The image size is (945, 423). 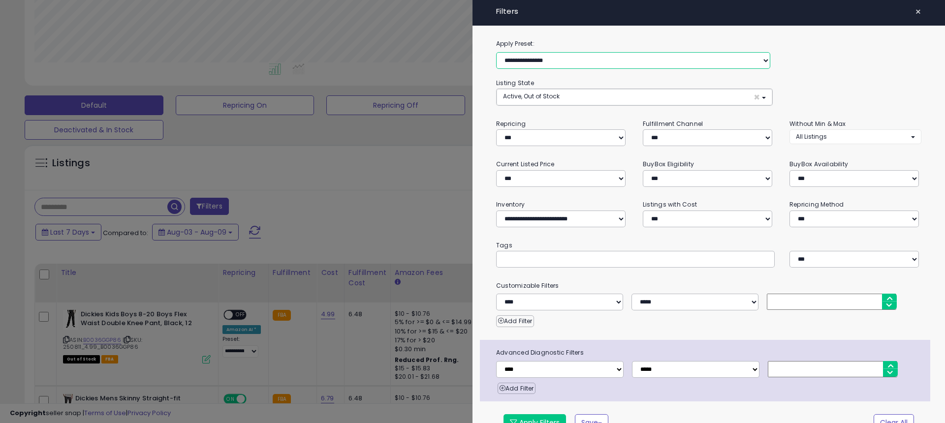 I want to click on button: All Listings, so click(x=855, y=136).